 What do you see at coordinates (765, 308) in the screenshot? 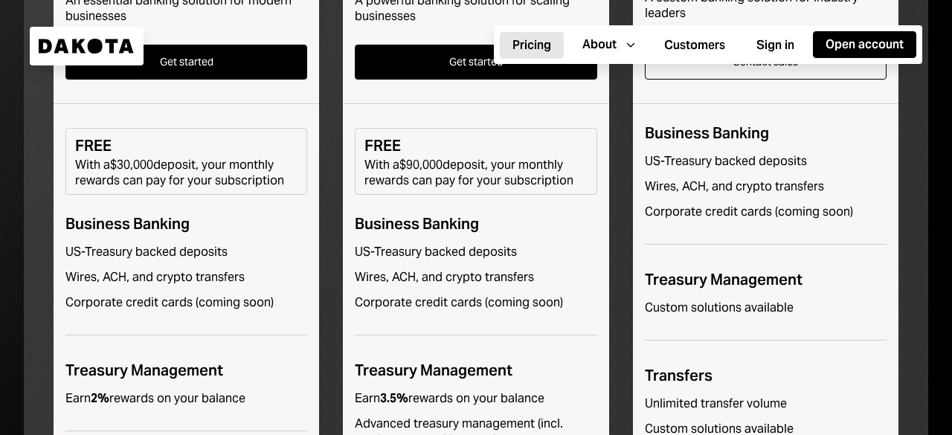
I see `div: Custom solutions available` at bounding box center [765, 308].